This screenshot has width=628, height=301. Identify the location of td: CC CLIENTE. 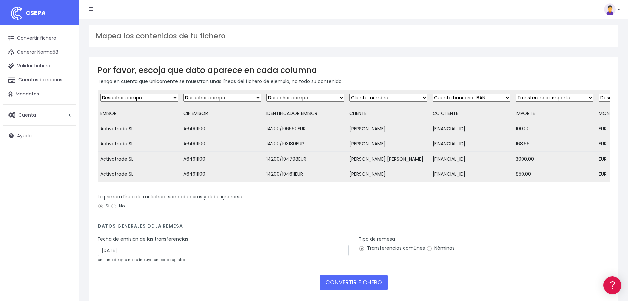
(472, 113).